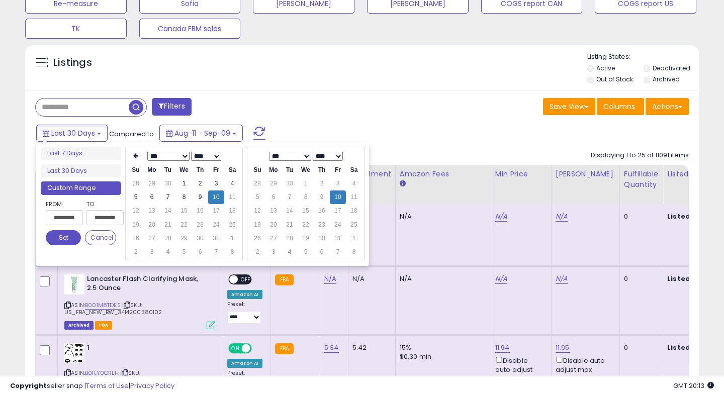  I want to click on li: Custom Range, so click(81, 188).